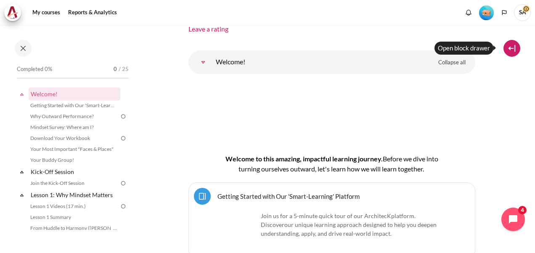 This screenshot has height=253, width=535. Describe the element at coordinates (13, 13) in the screenshot. I see `img: Architeck` at that location.